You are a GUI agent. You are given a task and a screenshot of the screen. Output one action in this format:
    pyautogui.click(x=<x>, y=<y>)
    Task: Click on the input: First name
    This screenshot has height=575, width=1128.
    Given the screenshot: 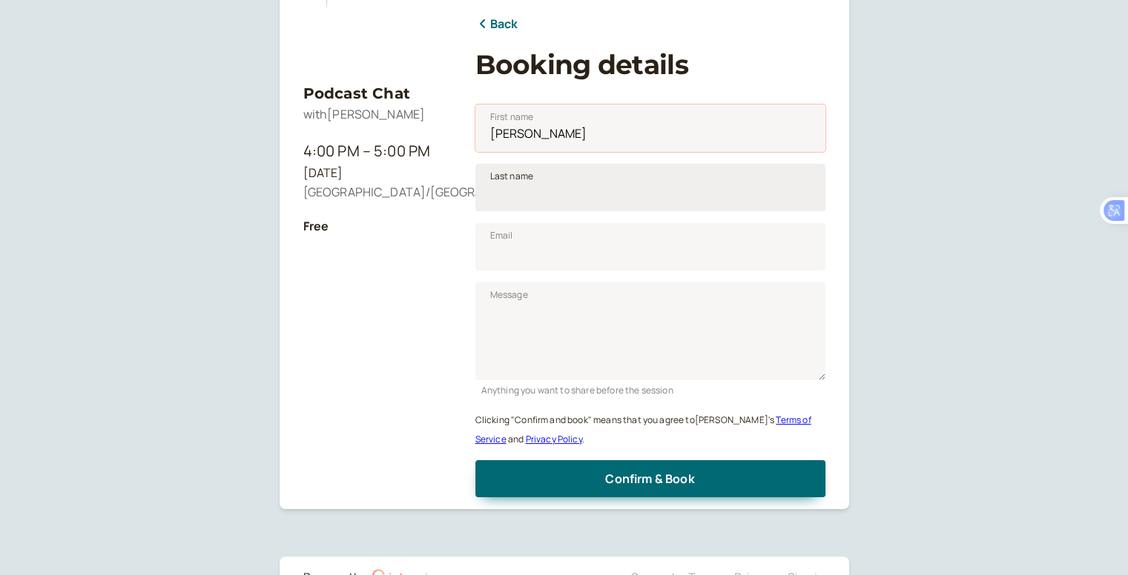 What is the action you would take?
    pyautogui.click(x=650, y=128)
    